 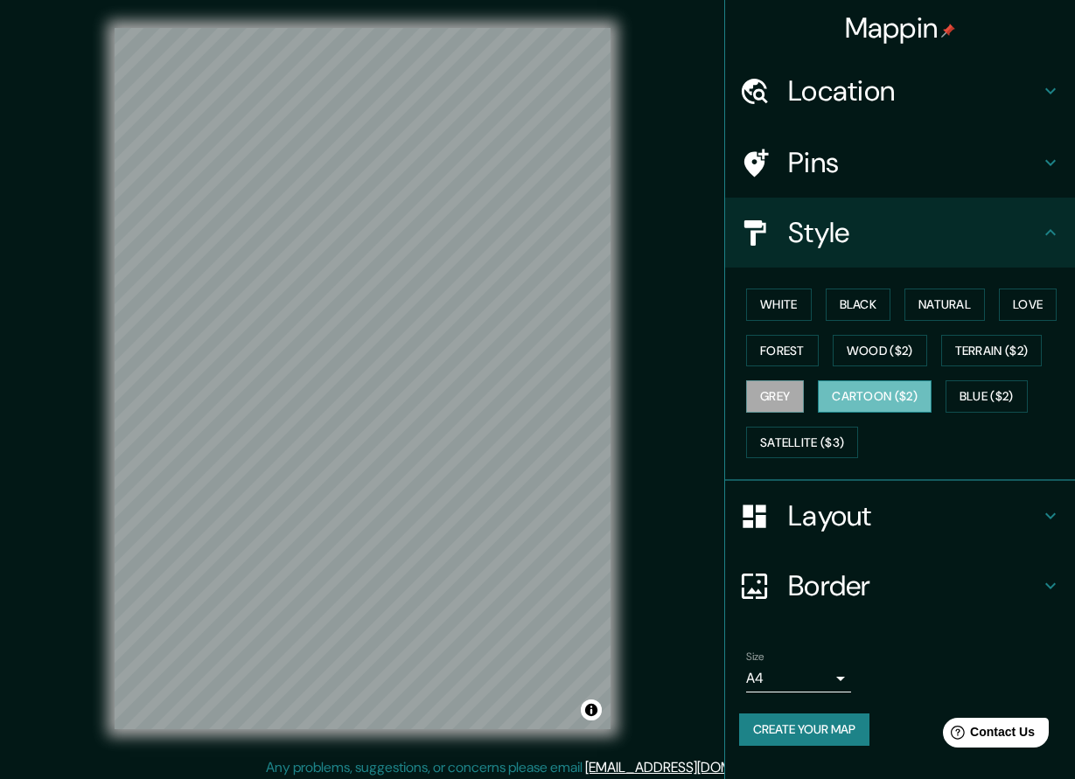 What do you see at coordinates (804, 730) in the screenshot?
I see `button: Create your map` at bounding box center [804, 730].